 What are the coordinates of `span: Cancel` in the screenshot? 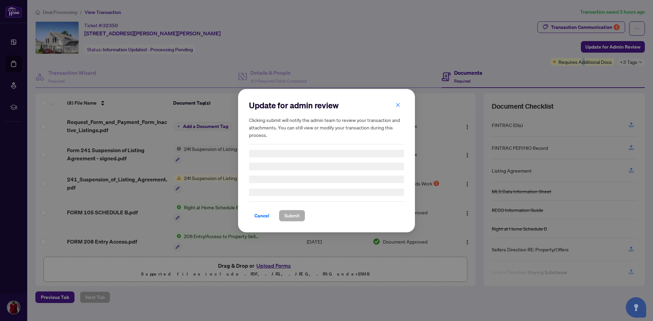 It's located at (262, 216).